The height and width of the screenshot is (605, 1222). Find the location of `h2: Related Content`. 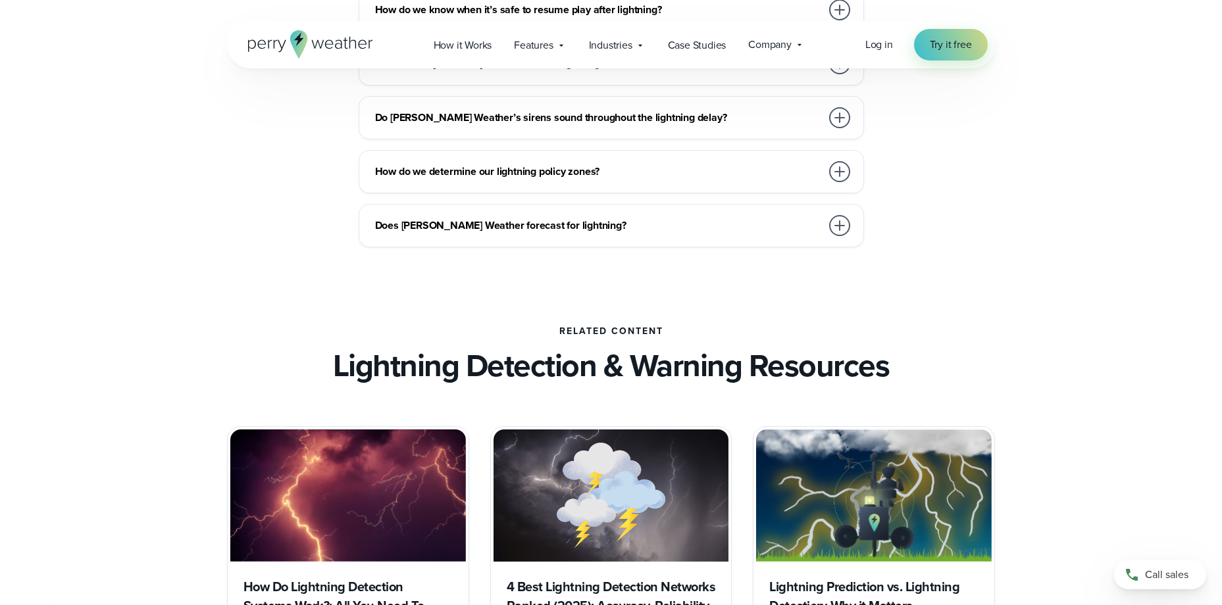

h2: Related Content is located at coordinates (611, 332).